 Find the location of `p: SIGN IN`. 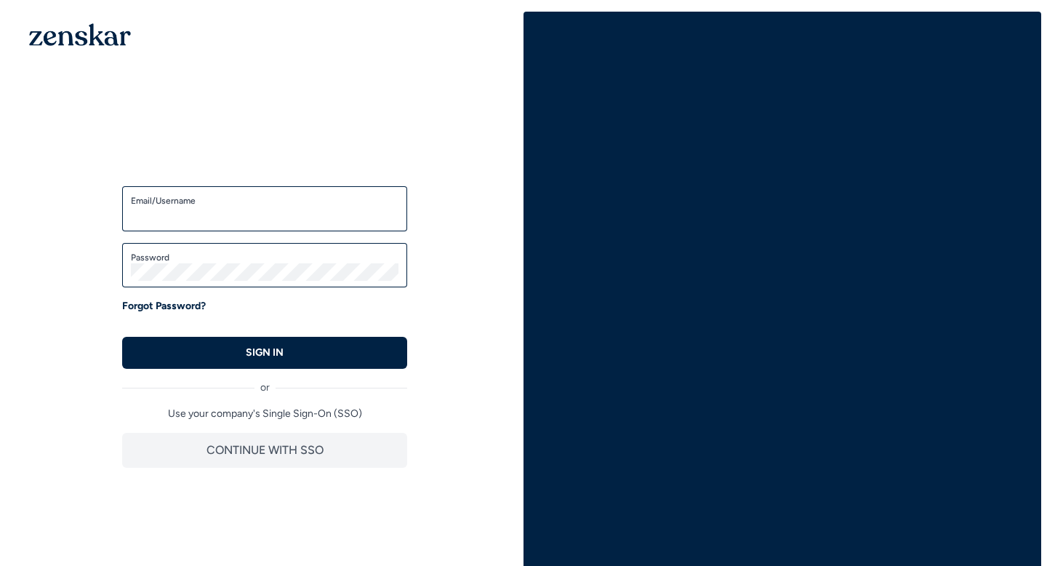

p: SIGN IN is located at coordinates (265, 353).